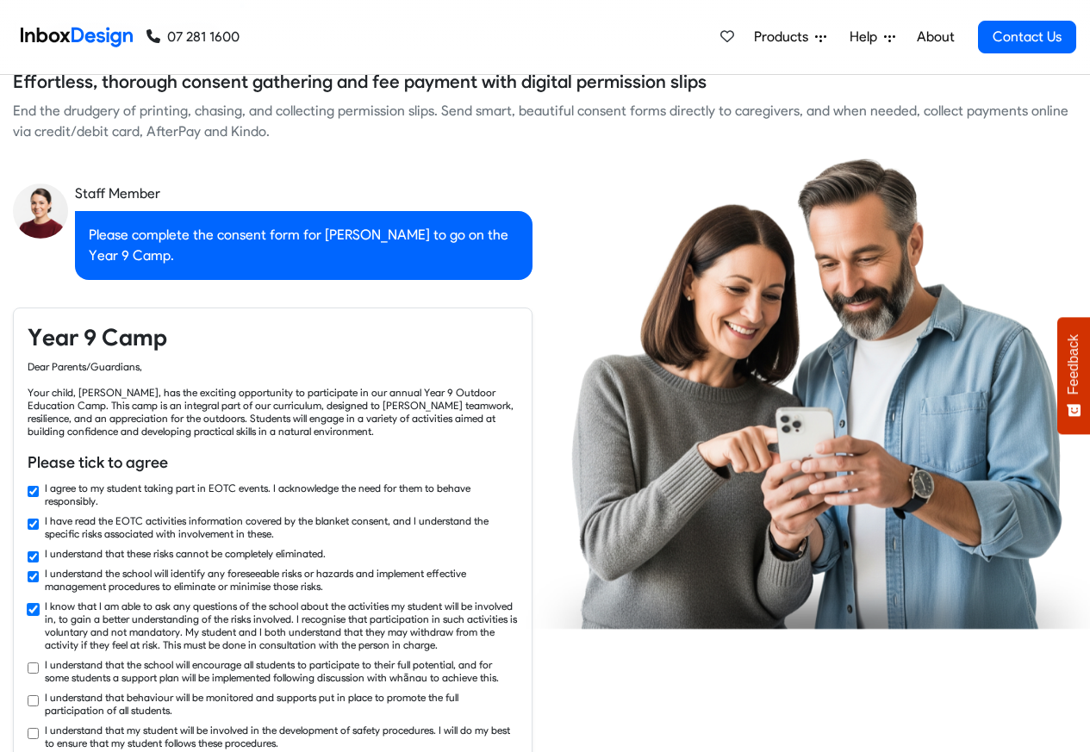  What do you see at coordinates (359, 82) in the screenshot?
I see `h5: Effortless, thorough consent gathering and fee payment with digital permission slips` at bounding box center [359, 82].